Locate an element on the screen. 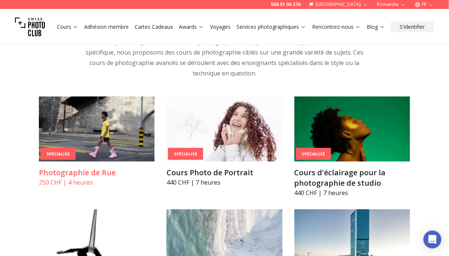  a: Cours Photo de PortraitSpécialiséCours Photo de Portrait440 CHF | 7 heures is located at coordinates (224, 142).